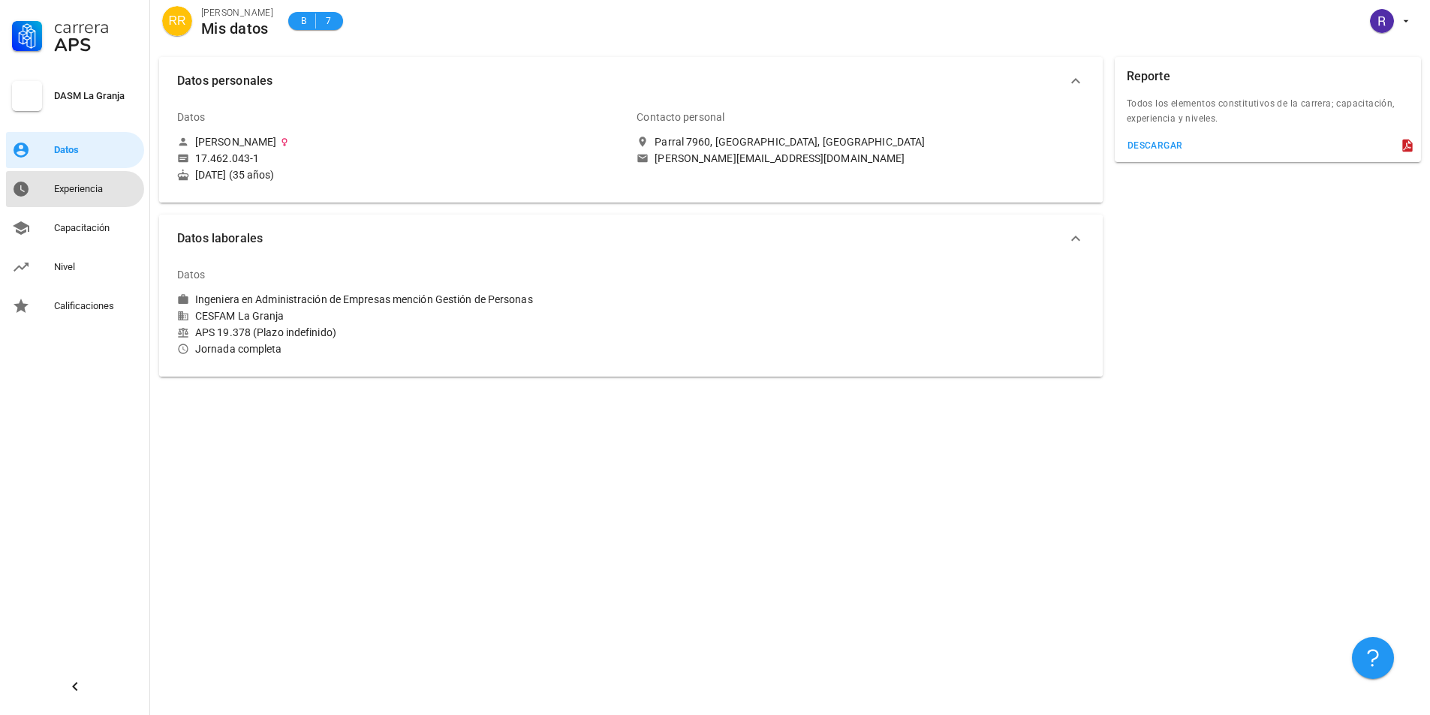 The image size is (1430, 715). What do you see at coordinates (96, 228) in the screenshot?
I see `div: Capacitación` at bounding box center [96, 228].